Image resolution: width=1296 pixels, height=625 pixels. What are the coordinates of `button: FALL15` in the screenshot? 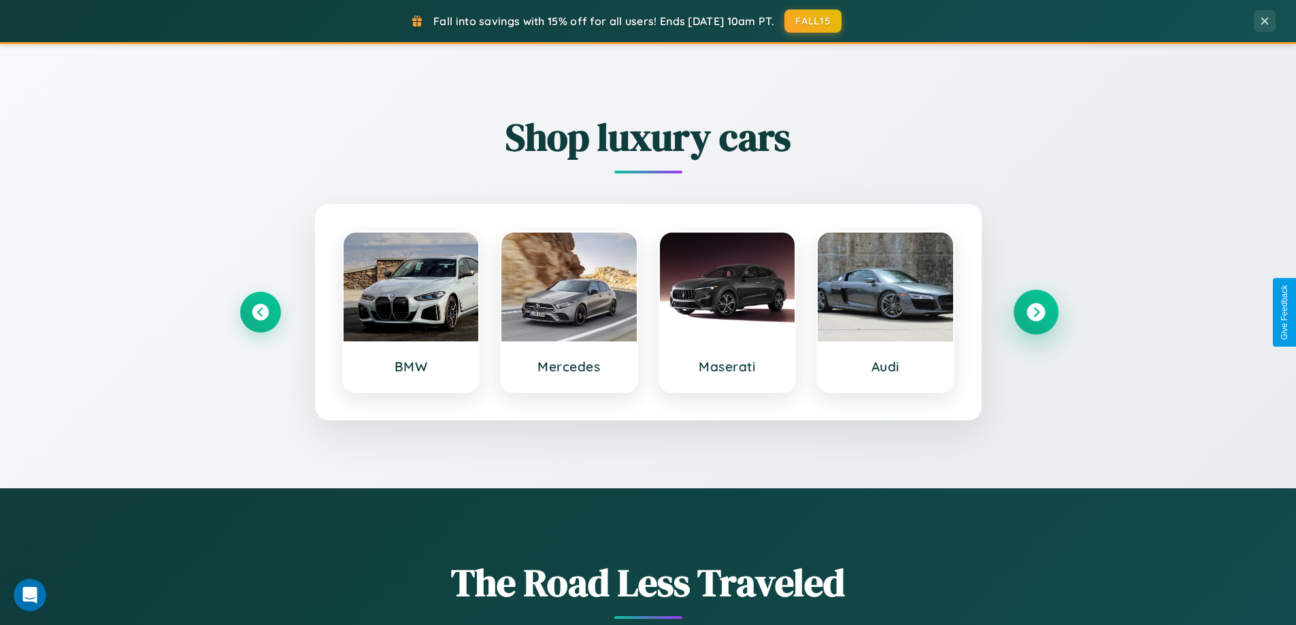 It's located at (813, 21).